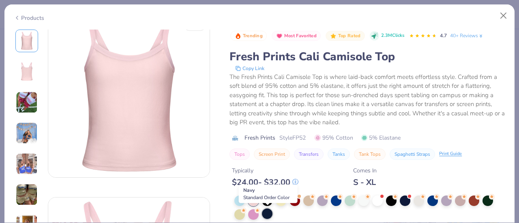  What do you see at coordinates (466, 36) in the screenshot?
I see `a: 40+ Reviews` at bounding box center [466, 36].